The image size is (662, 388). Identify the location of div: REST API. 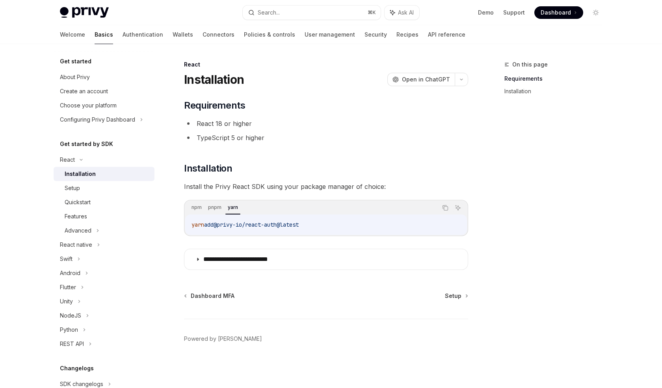
(72, 344).